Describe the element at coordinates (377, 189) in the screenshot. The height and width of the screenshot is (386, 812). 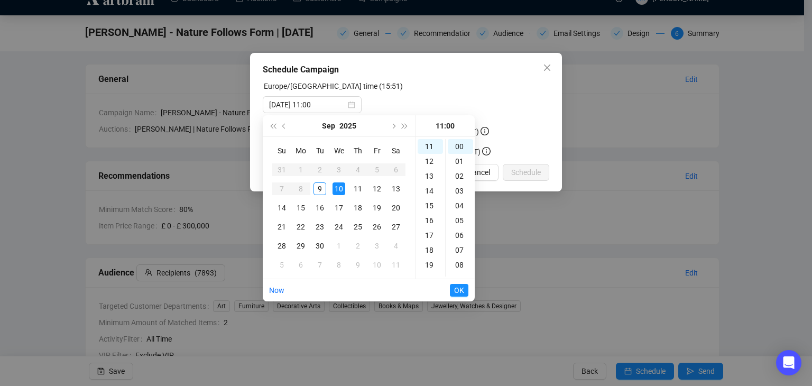
I see `td: 2025-09-12` at that location.